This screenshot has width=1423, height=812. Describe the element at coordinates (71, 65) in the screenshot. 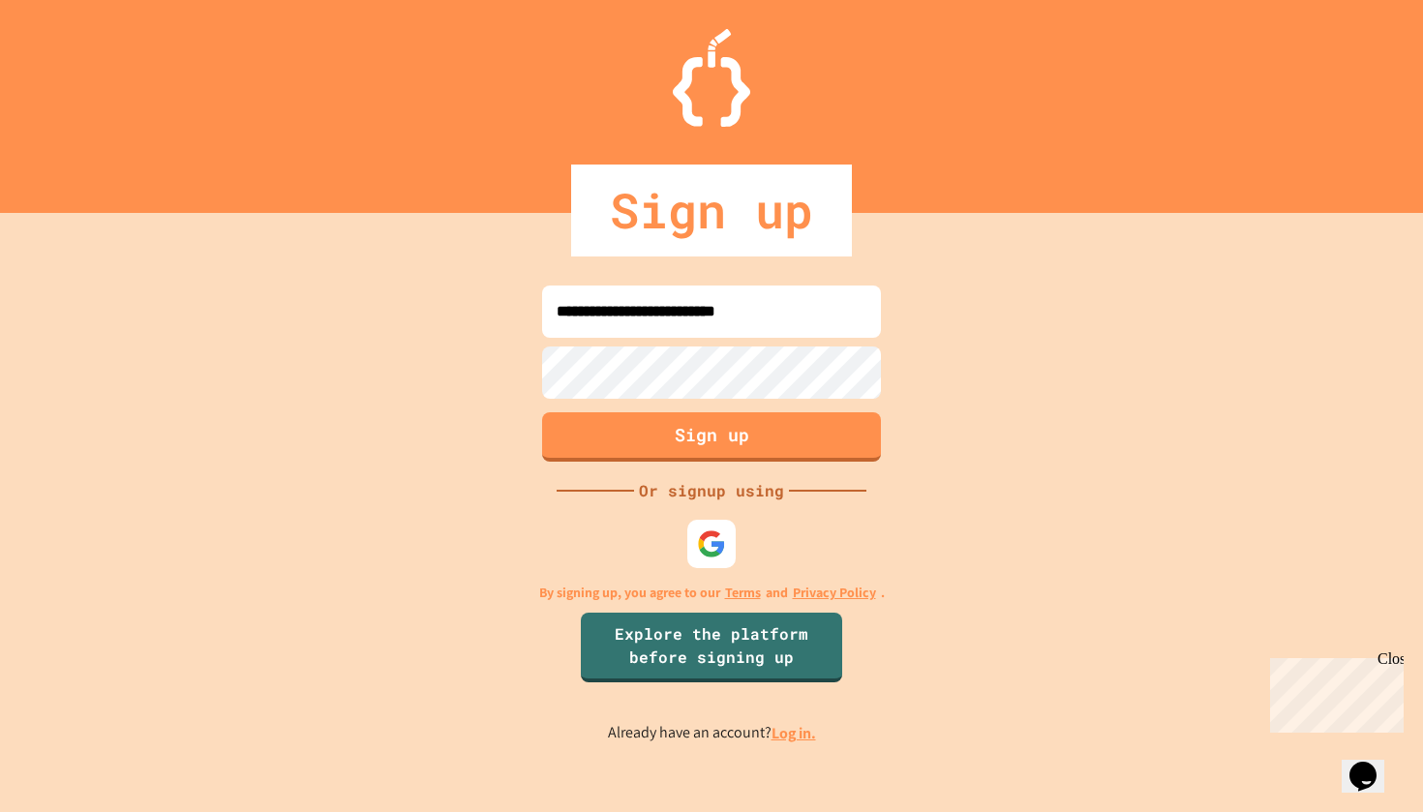

I see `div: Chat with us now!Close` at that location.